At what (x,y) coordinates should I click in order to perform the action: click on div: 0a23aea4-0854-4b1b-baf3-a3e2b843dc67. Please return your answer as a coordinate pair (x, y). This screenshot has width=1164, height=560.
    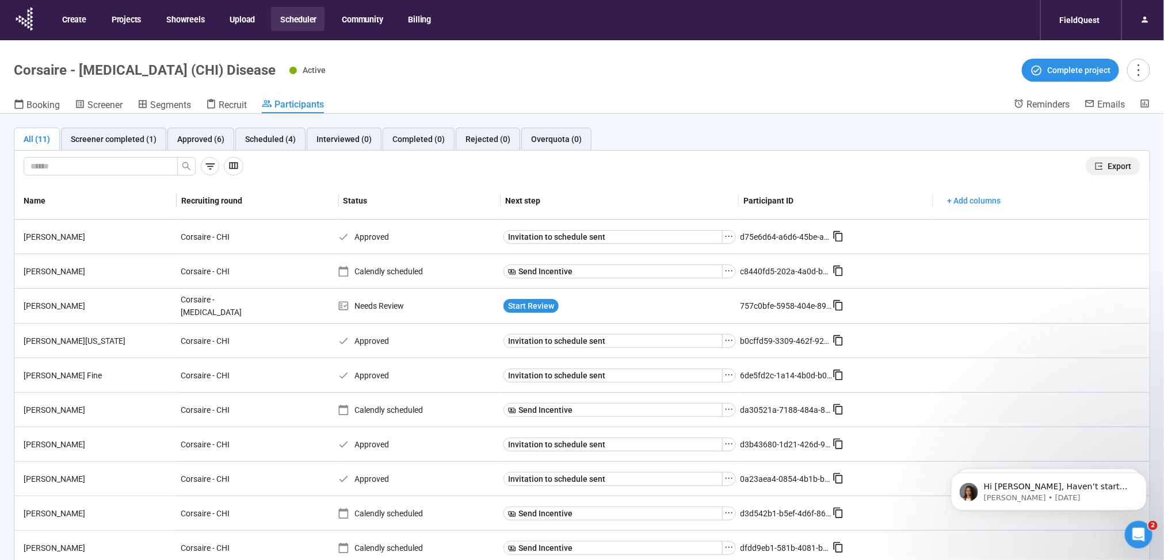
    Looking at the image, I should click on (786, 479).